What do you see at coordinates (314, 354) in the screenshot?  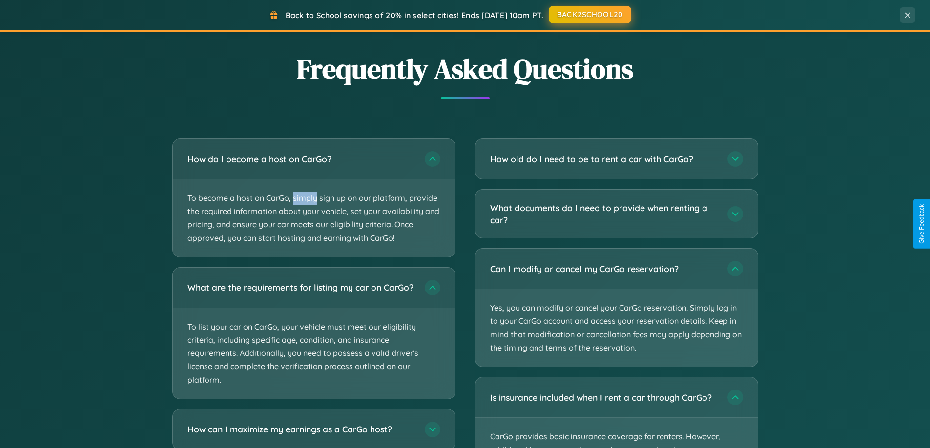 I see `p: To list your car on CarGo, your vehicle must meet our eligibility criteria, including specific ag...` at bounding box center [314, 354].